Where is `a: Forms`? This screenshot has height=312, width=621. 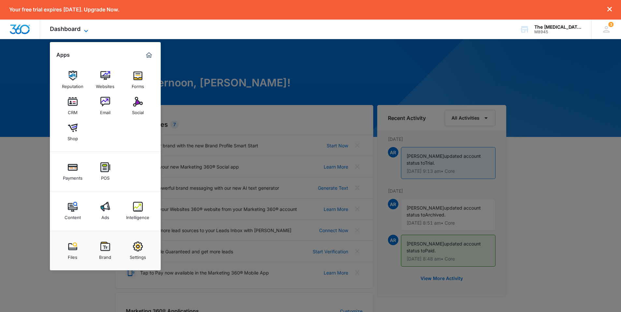
a: Forms is located at coordinates (138, 80).